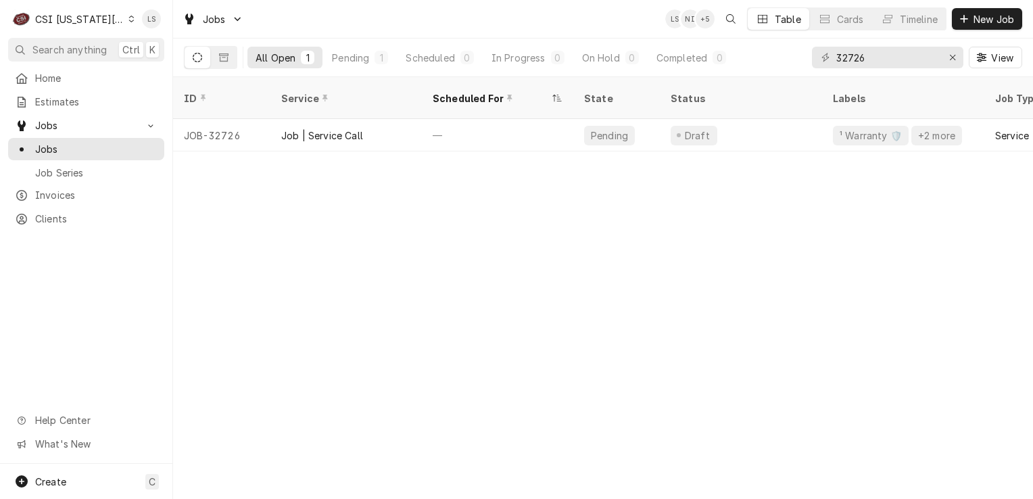 This screenshot has width=1033, height=499. Describe the element at coordinates (936, 135) in the screenshot. I see `div: +2 more` at that location.